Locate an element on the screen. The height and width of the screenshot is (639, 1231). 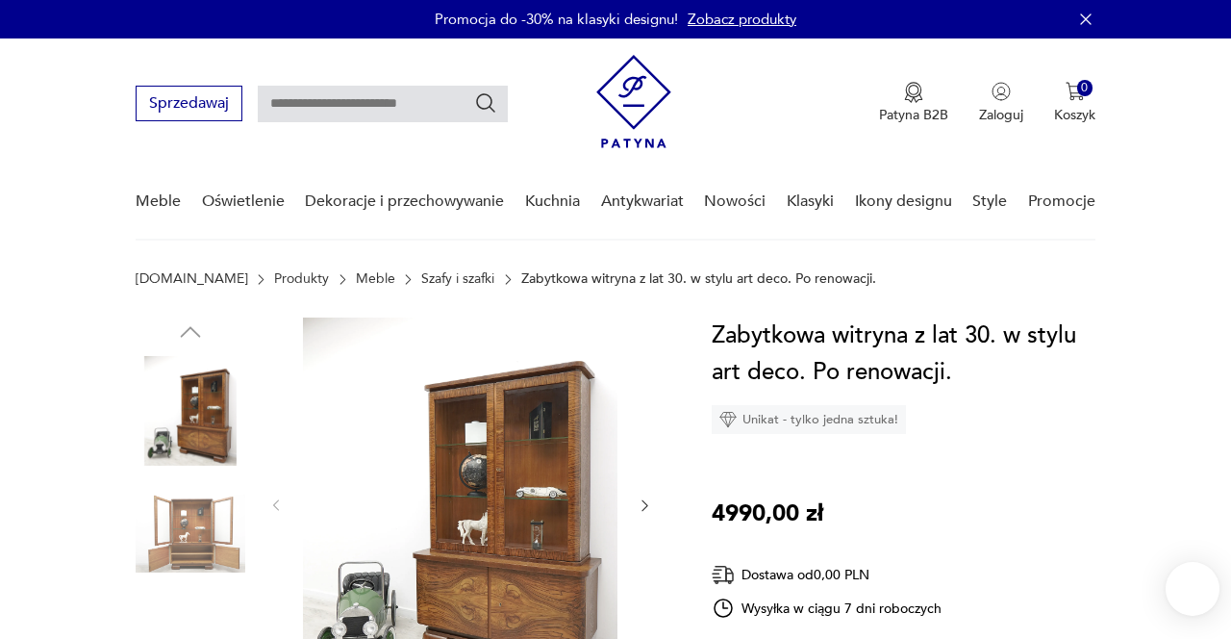
p: Zaloguj is located at coordinates (1001, 114).